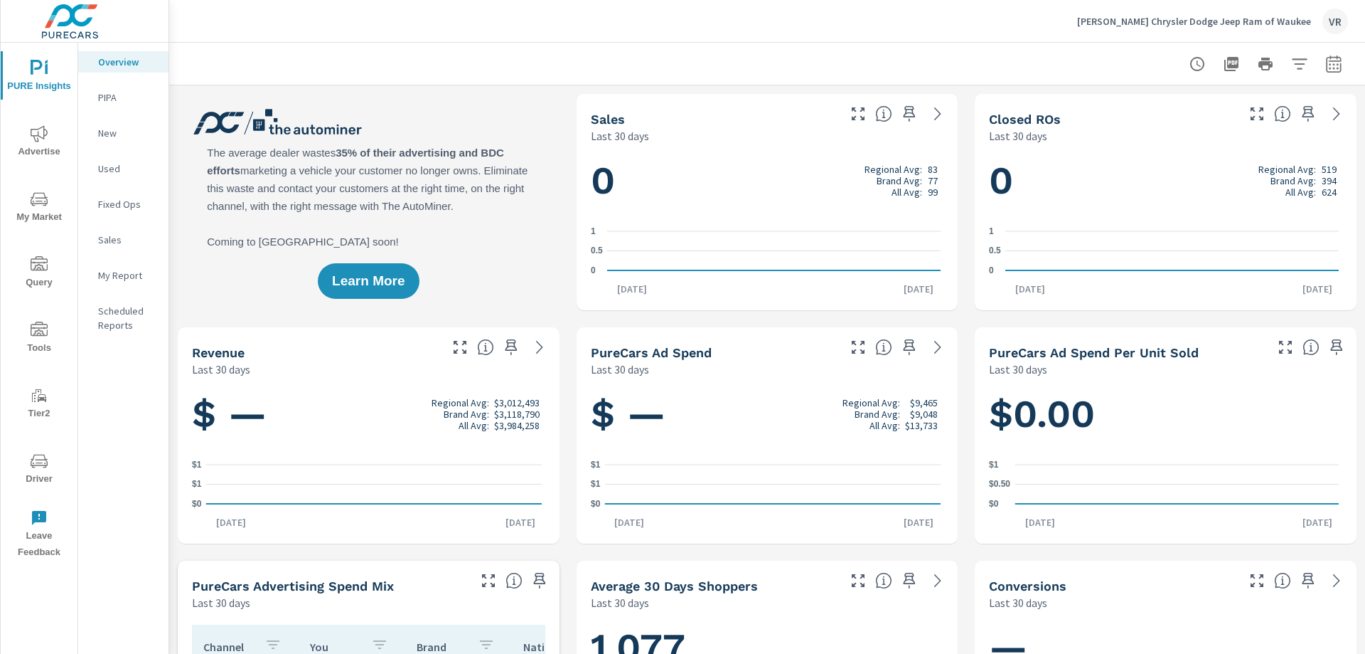 This screenshot has height=654, width=1365. I want to click on h5: Sales, so click(608, 119).